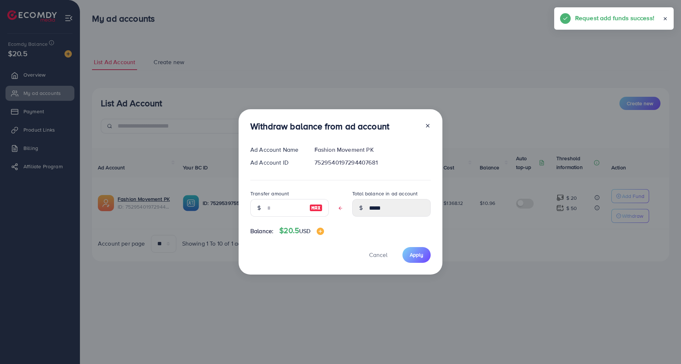 The width and height of the screenshot is (681, 364). I want to click on label: Total balance in ad account, so click(385, 194).